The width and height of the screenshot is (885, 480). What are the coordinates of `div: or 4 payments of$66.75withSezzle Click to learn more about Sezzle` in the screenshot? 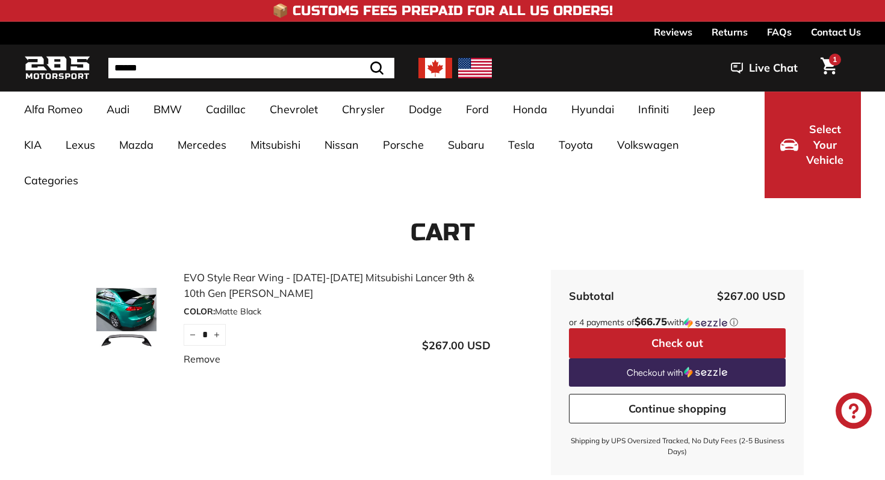 It's located at (677, 322).